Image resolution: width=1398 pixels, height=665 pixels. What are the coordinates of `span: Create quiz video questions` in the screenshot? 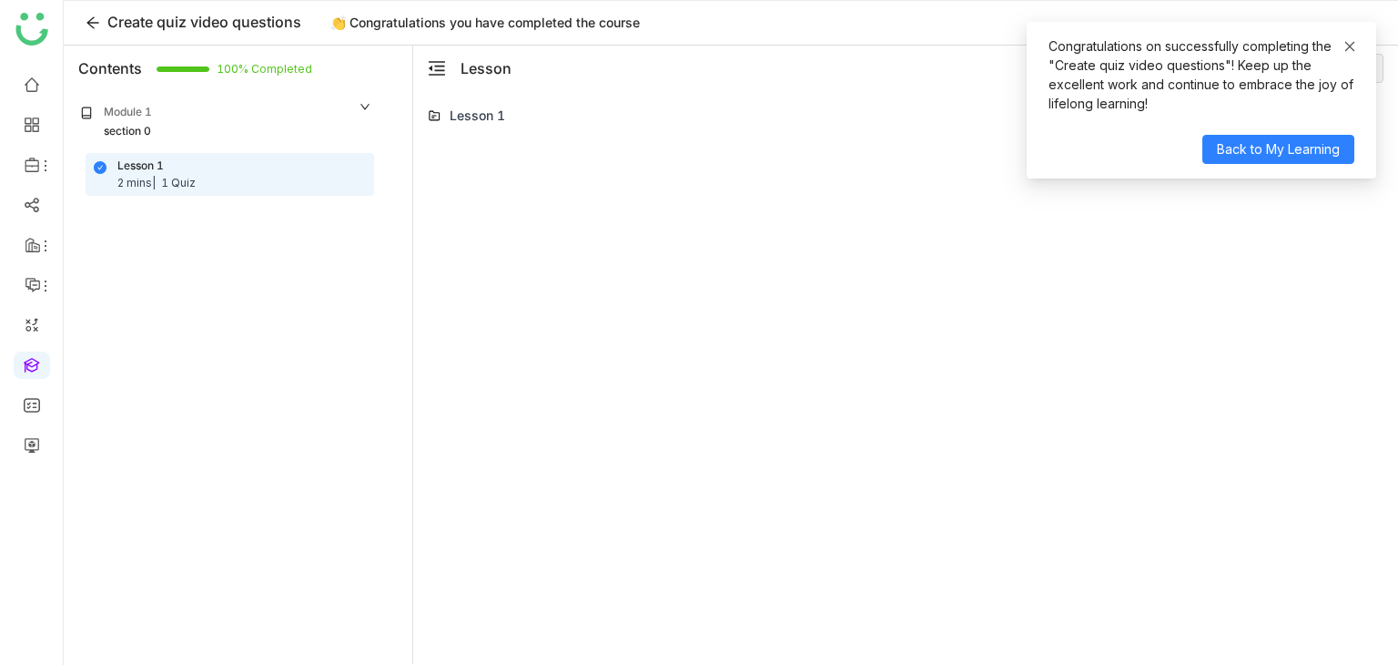 It's located at (204, 22).